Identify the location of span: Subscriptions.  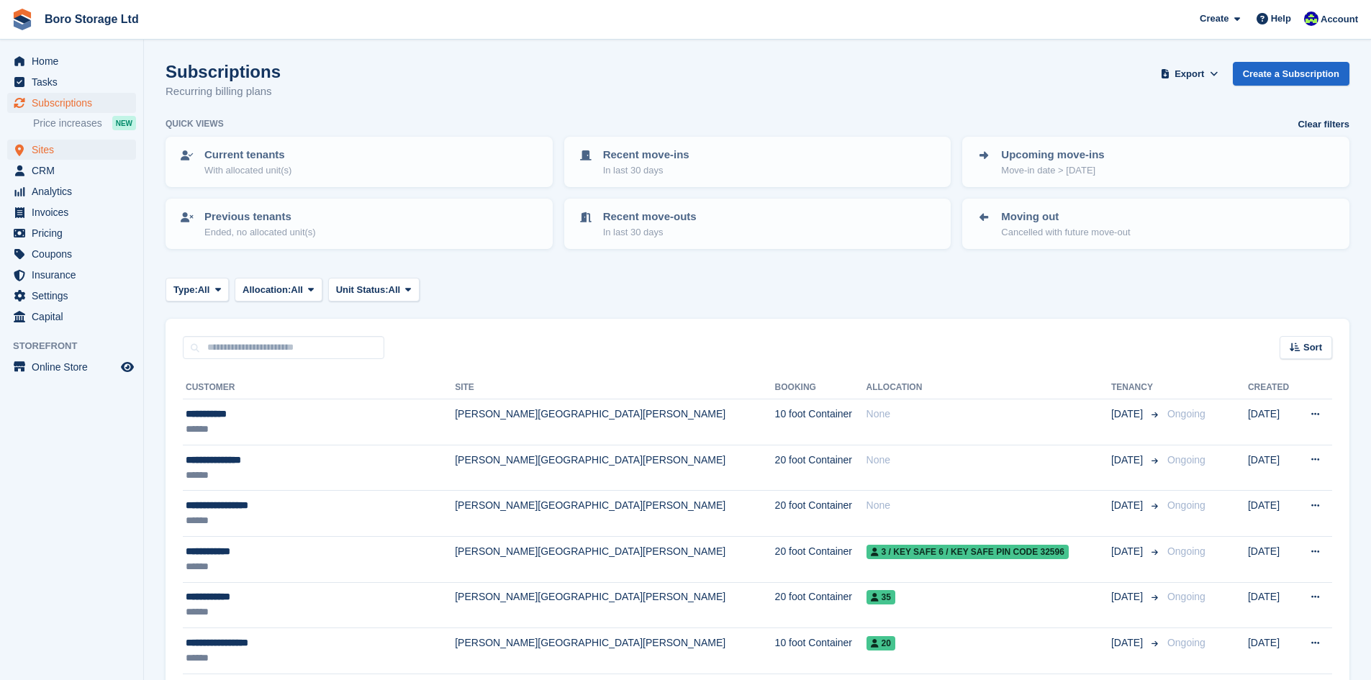
(75, 103).